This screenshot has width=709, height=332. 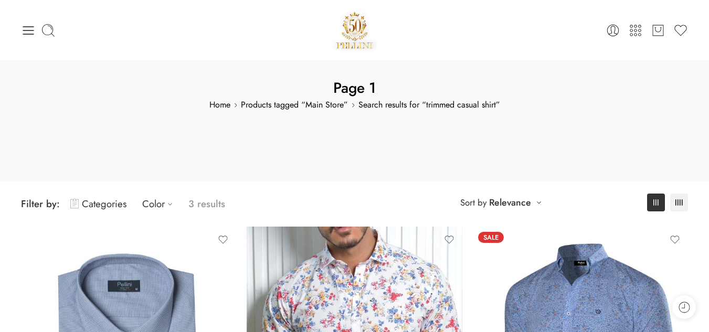 What do you see at coordinates (160, 204) in the screenshot?
I see `a: Color` at bounding box center [160, 204].